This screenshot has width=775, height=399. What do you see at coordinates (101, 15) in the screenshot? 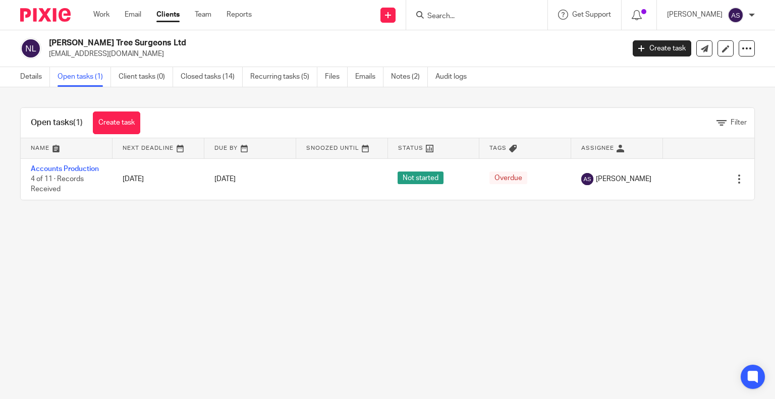
I see `a: Work` at bounding box center [101, 15].